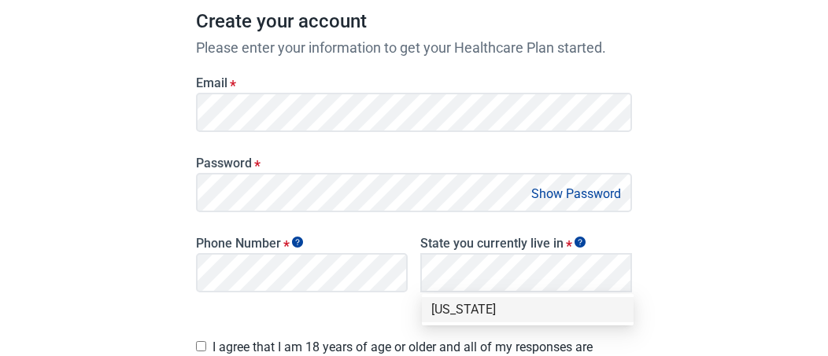 This screenshot has width=828, height=356. I want to click on label: Email, so click(414, 83).